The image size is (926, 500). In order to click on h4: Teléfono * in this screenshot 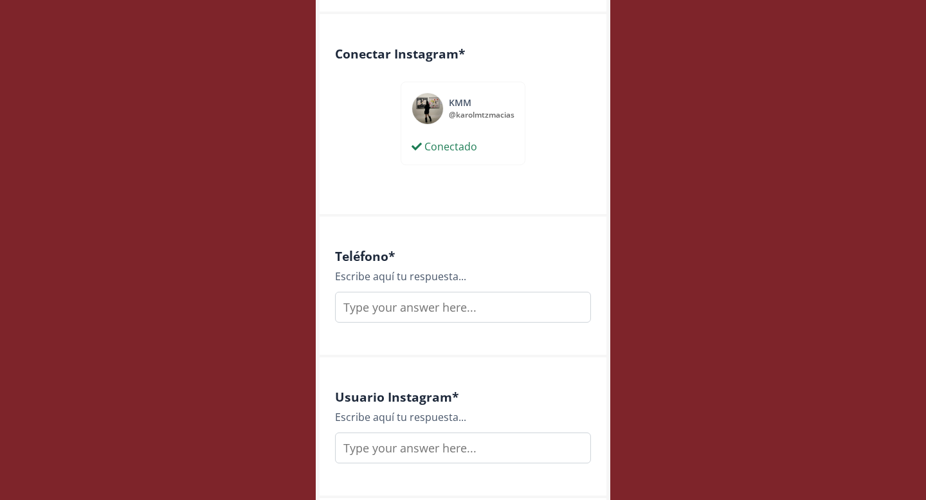, I will do `click(463, 256)`.